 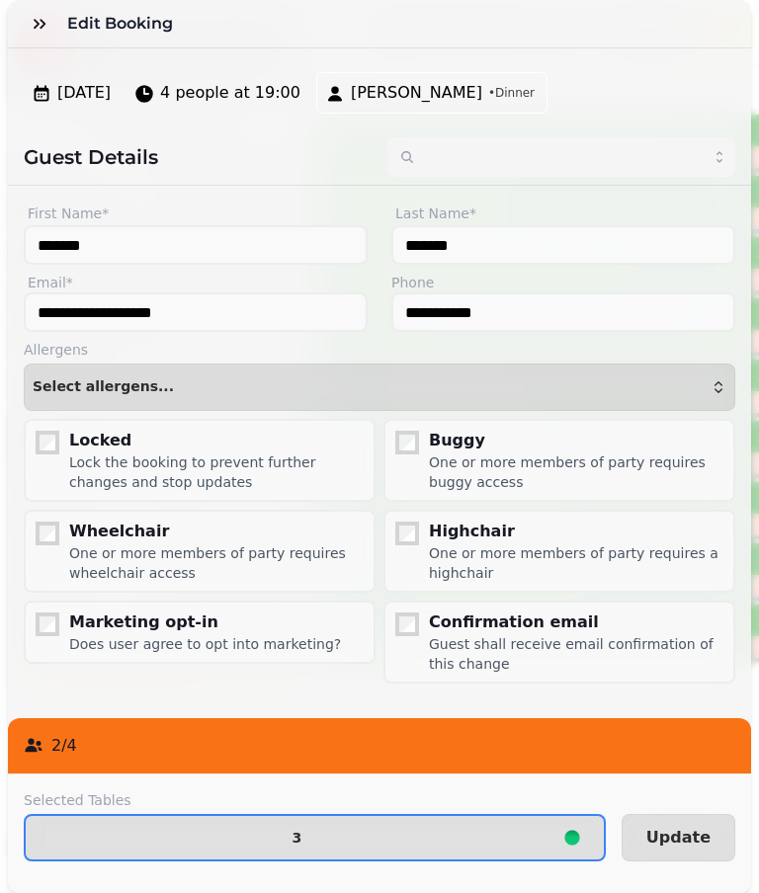 What do you see at coordinates (379, 350) in the screenshot?
I see `label: Allergens` at bounding box center [379, 350].